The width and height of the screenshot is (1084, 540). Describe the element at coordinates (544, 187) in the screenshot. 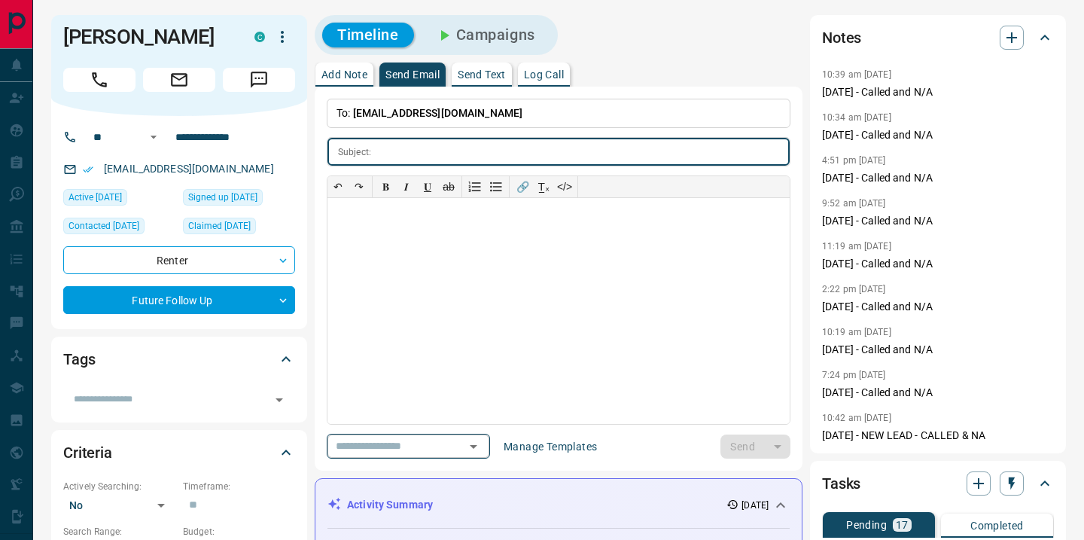

I see `button: T̲ₓ` at that location.